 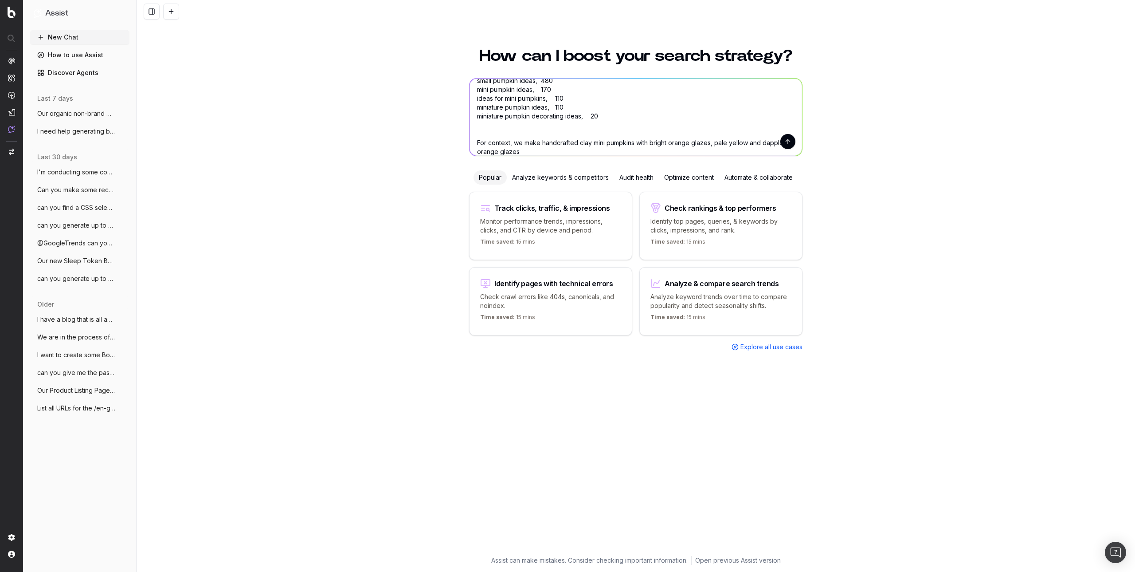 I want to click on img: Studio, so click(x=12, y=112).